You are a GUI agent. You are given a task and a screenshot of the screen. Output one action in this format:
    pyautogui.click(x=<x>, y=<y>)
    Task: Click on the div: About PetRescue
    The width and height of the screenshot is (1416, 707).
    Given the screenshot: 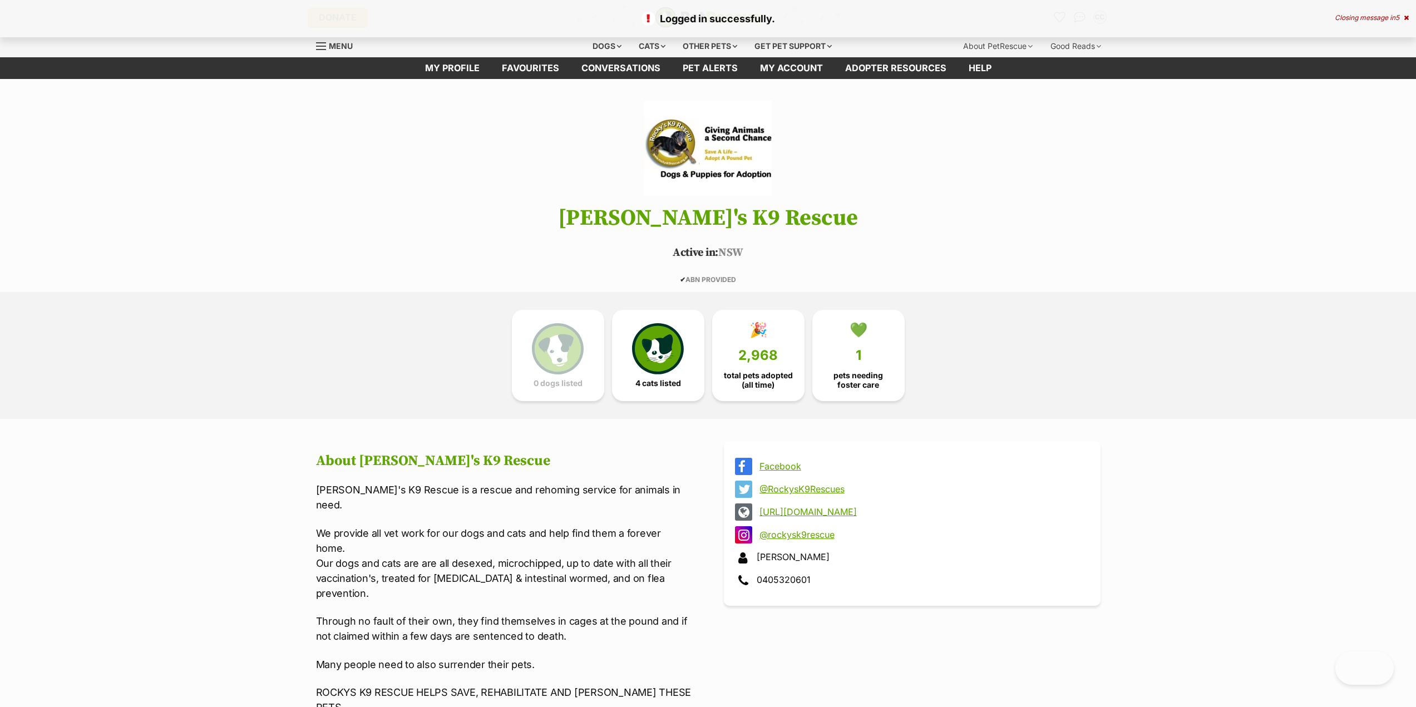 What is the action you would take?
    pyautogui.click(x=998, y=46)
    